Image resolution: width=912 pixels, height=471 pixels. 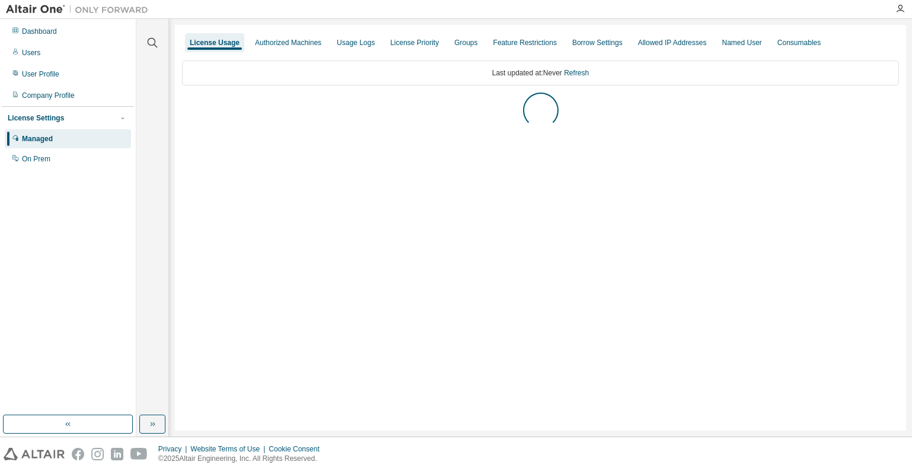 What do you see at coordinates (40, 74) in the screenshot?
I see `div: User Profile` at bounding box center [40, 74].